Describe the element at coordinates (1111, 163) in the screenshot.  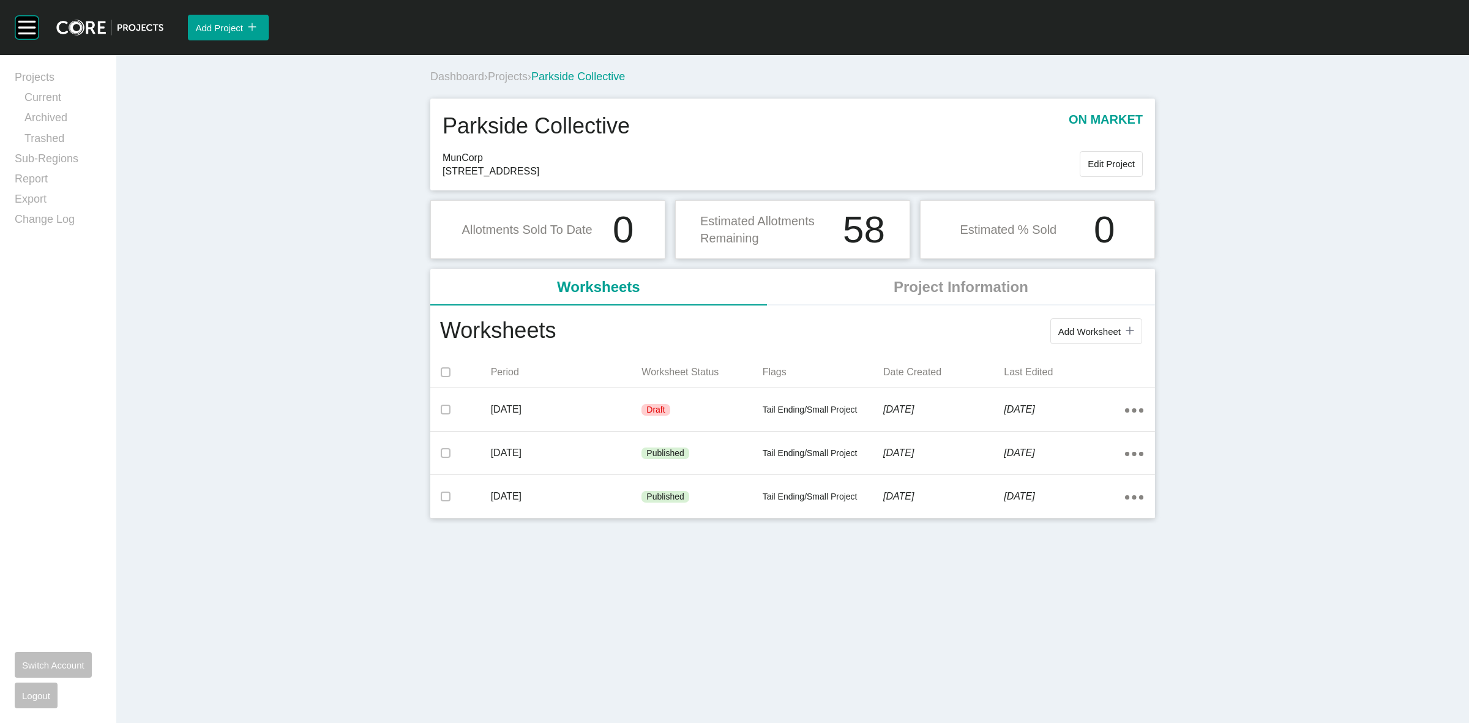
I see `span: Edit Project` at that location.